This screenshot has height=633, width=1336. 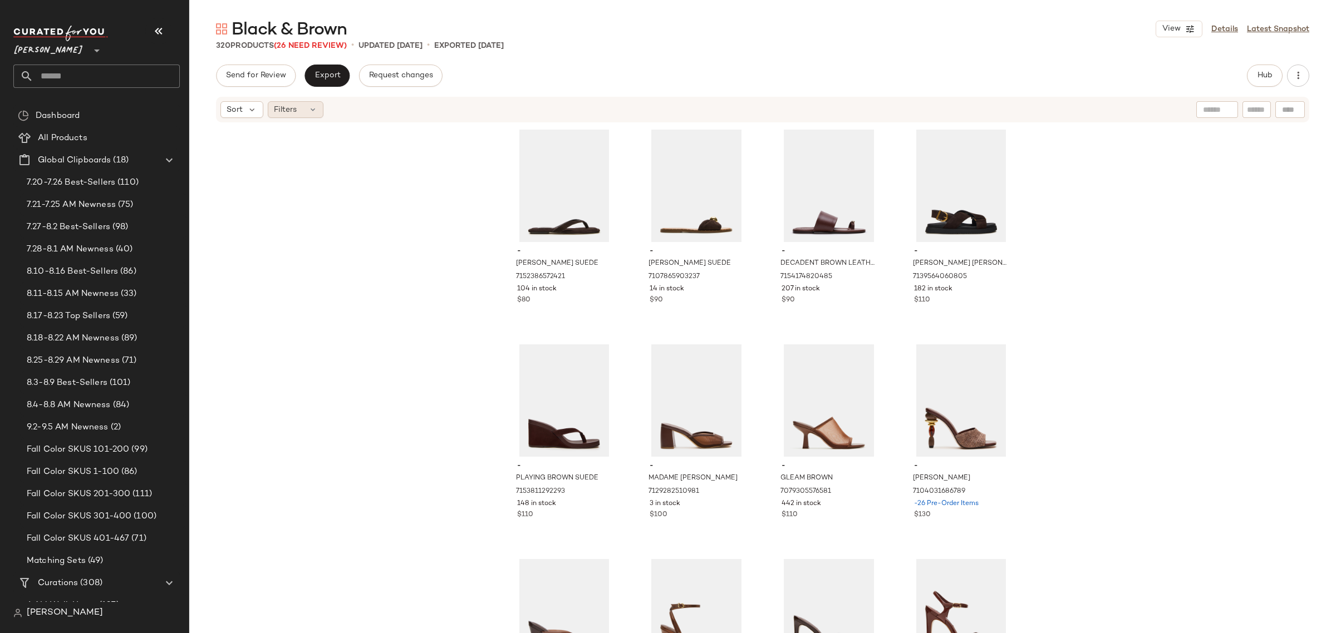 What do you see at coordinates (73, 361) in the screenshot?
I see `span: 8.25-8.29 AM Newness` at bounding box center [73, 361].